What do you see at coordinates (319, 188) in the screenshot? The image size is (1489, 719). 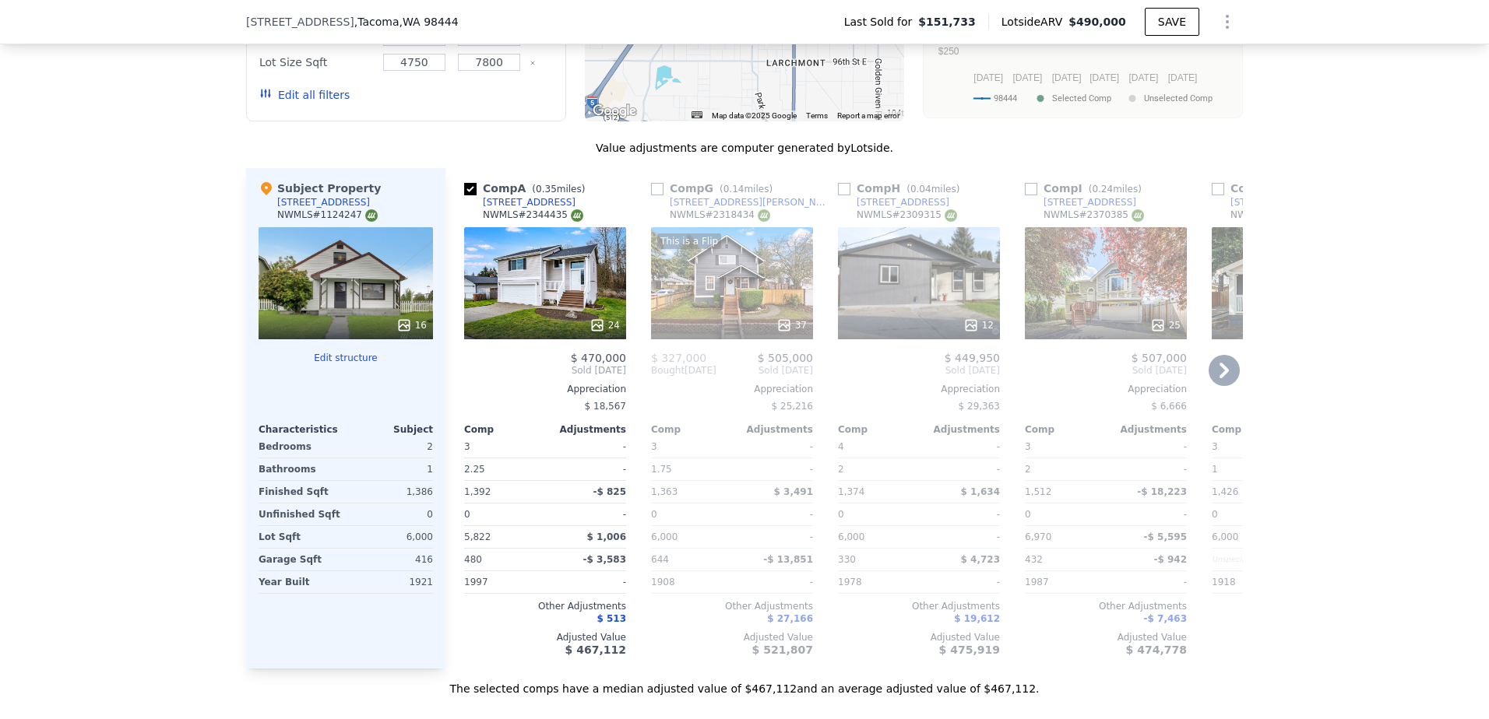 I see `div: Subject Property` at bounding box center [319, 188].